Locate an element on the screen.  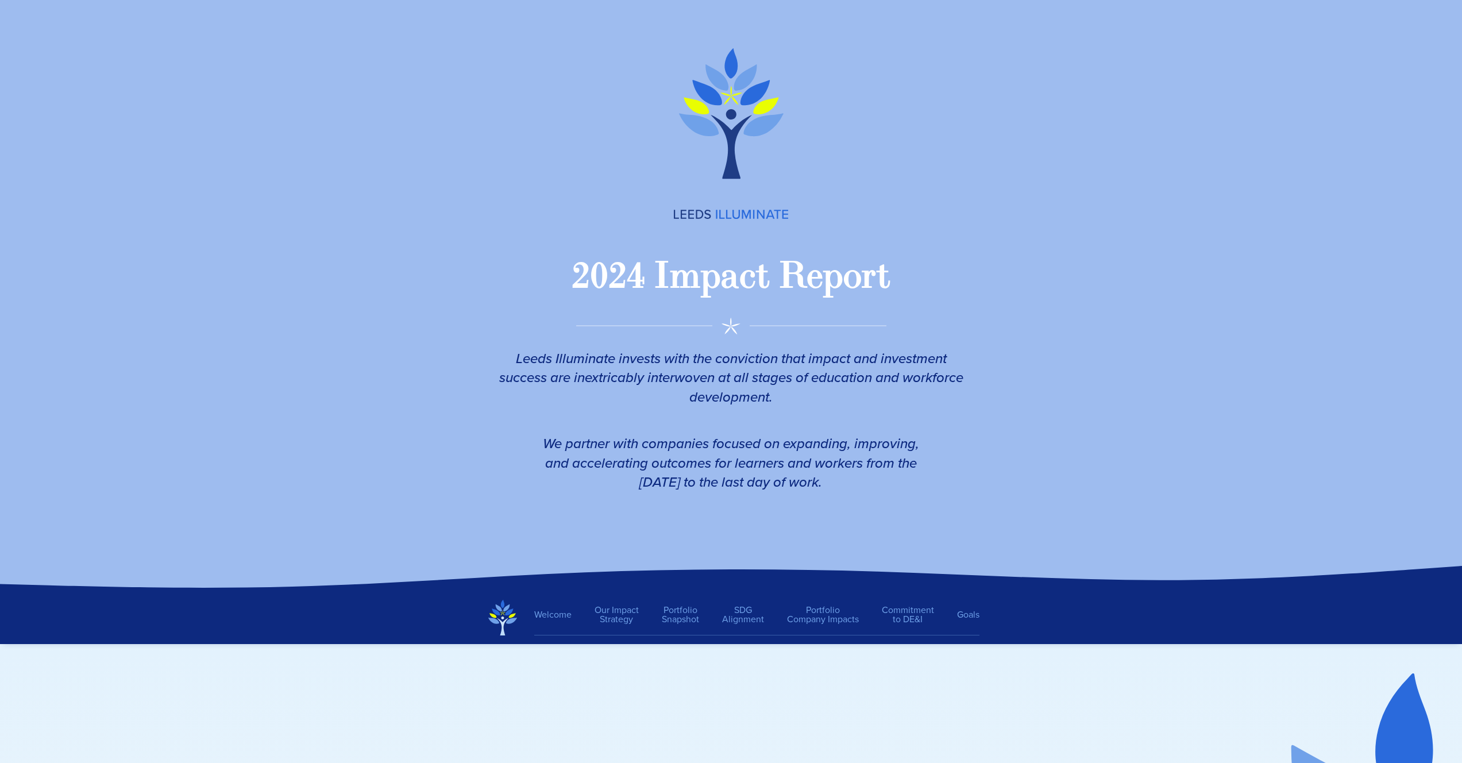
a: Our ImpactStrategy is located at coordinates (616, 614).